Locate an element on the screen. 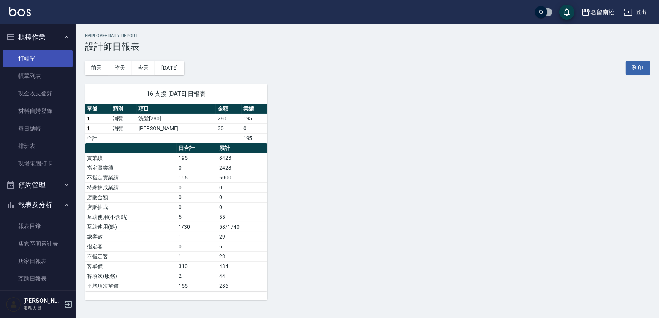 The width and height of the screenshot is (659, 318). a: 排班表 is located at coordinates (38, 146).